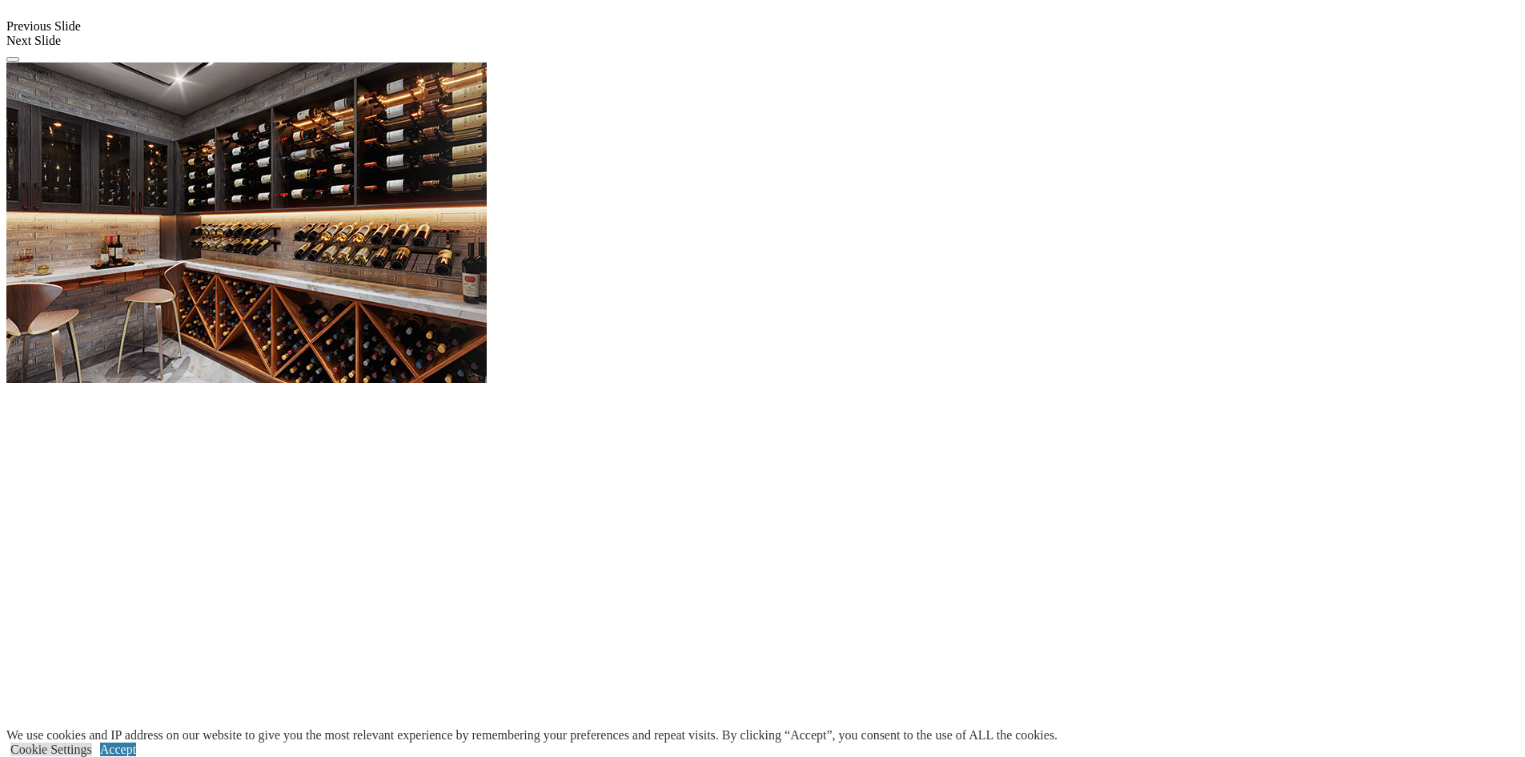 This screenshot has height=757, width=1525. What do you see at coordinates (762, 41) in the screenshot?
I see `div: Next Slide` at bounding box center [762, 41].